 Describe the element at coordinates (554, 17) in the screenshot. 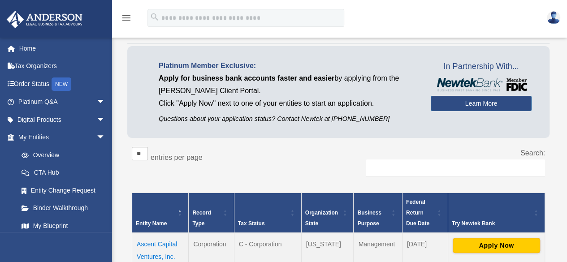

I see `img: User Pic` at that location.